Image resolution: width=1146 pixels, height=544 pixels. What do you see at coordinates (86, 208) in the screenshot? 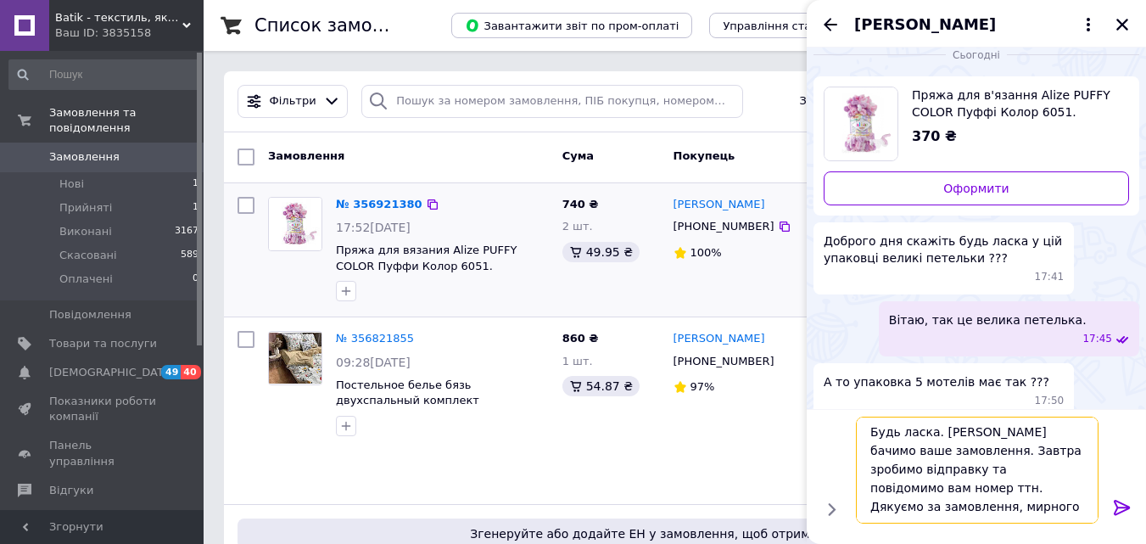
I see `span: Прийняті` at bounding box center [86, 208].